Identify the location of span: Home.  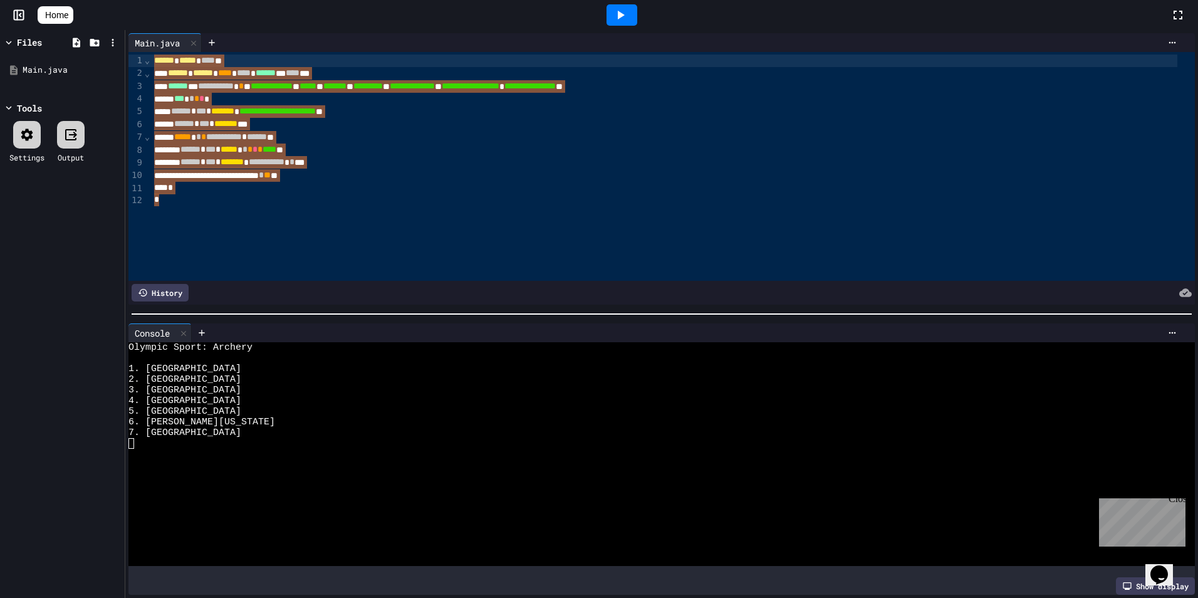
(56, 15).